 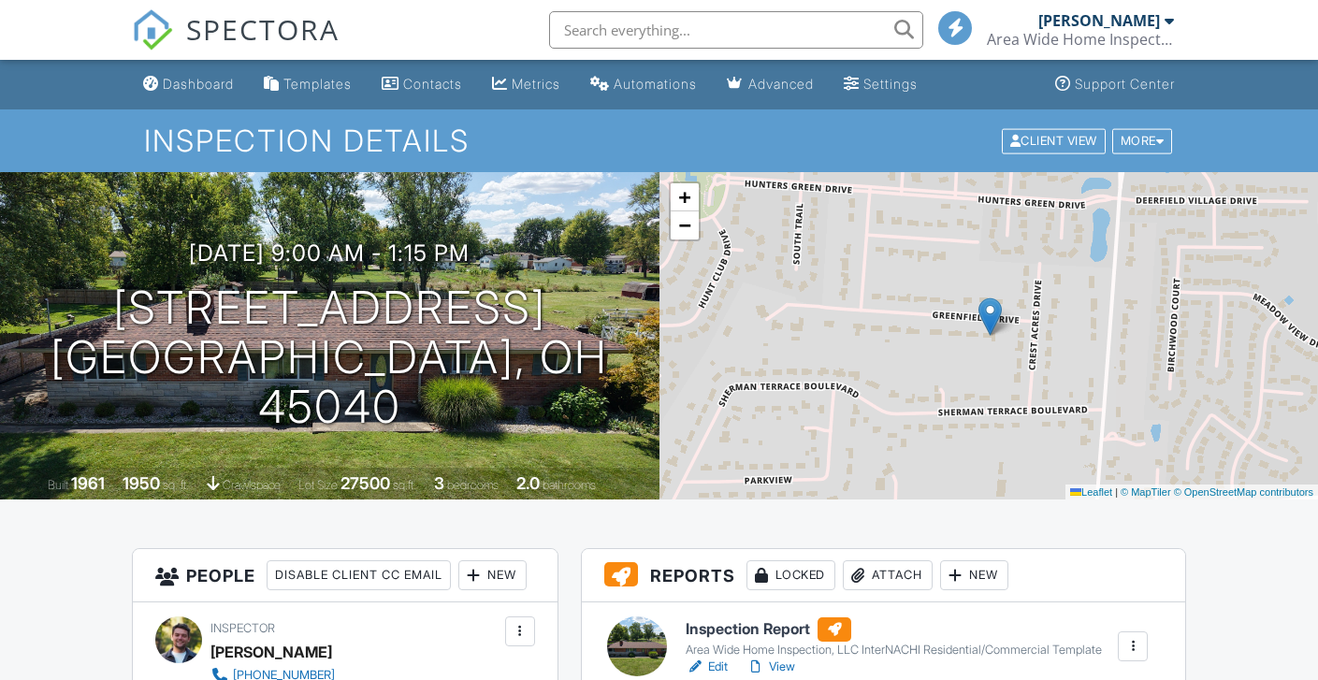 I want to click on h1: Inspection Details, so click(x=660, y=140).